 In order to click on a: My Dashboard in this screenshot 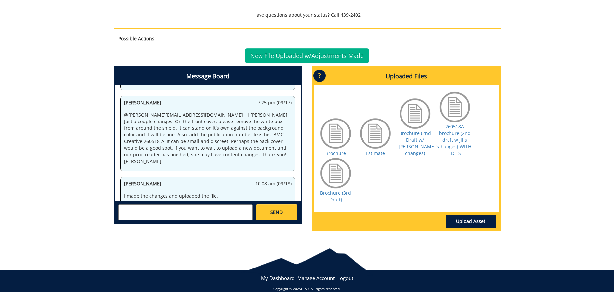, I will do `click(277, 278)`.